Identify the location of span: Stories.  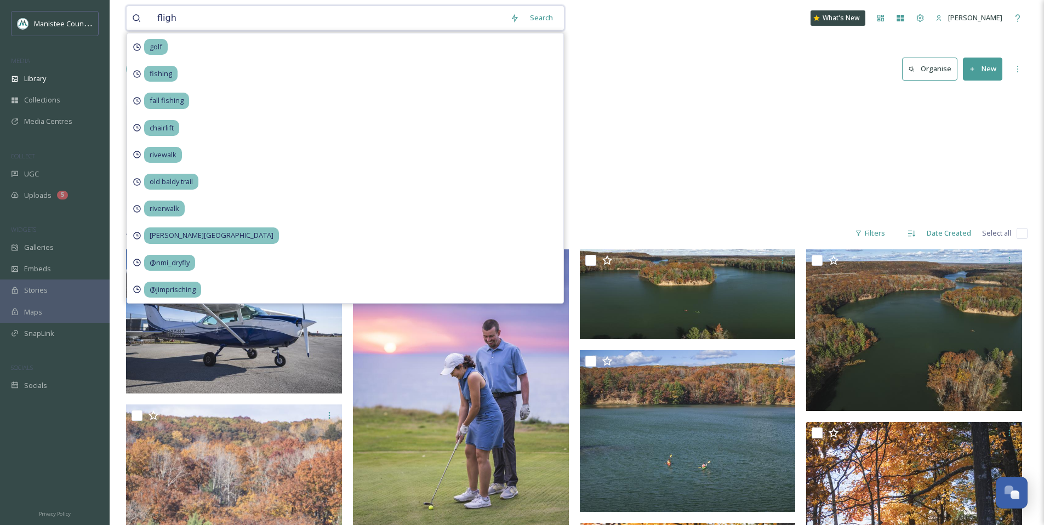
(36, 290).